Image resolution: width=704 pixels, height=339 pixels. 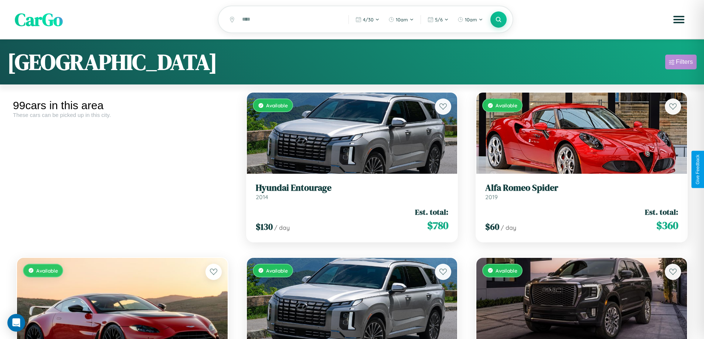 What do you see at coordinates (667, 226) in the screenshot?
I see `span: $ 360` at bounding box center [667, 226].